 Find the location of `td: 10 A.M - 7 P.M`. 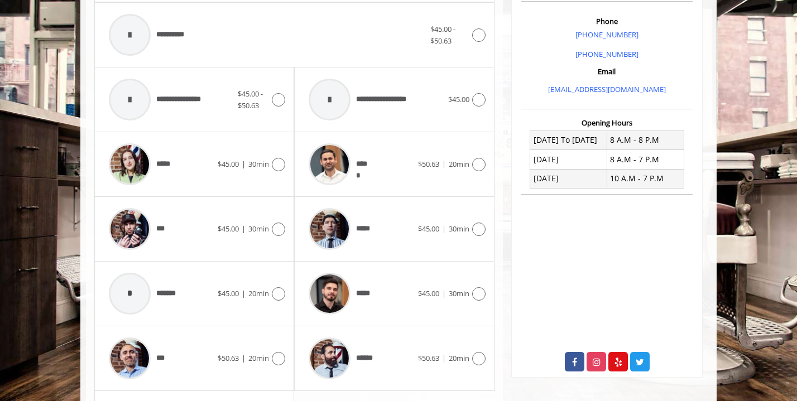

td: 10 A.M - 7 P.M is located at coordinates (645, 179).